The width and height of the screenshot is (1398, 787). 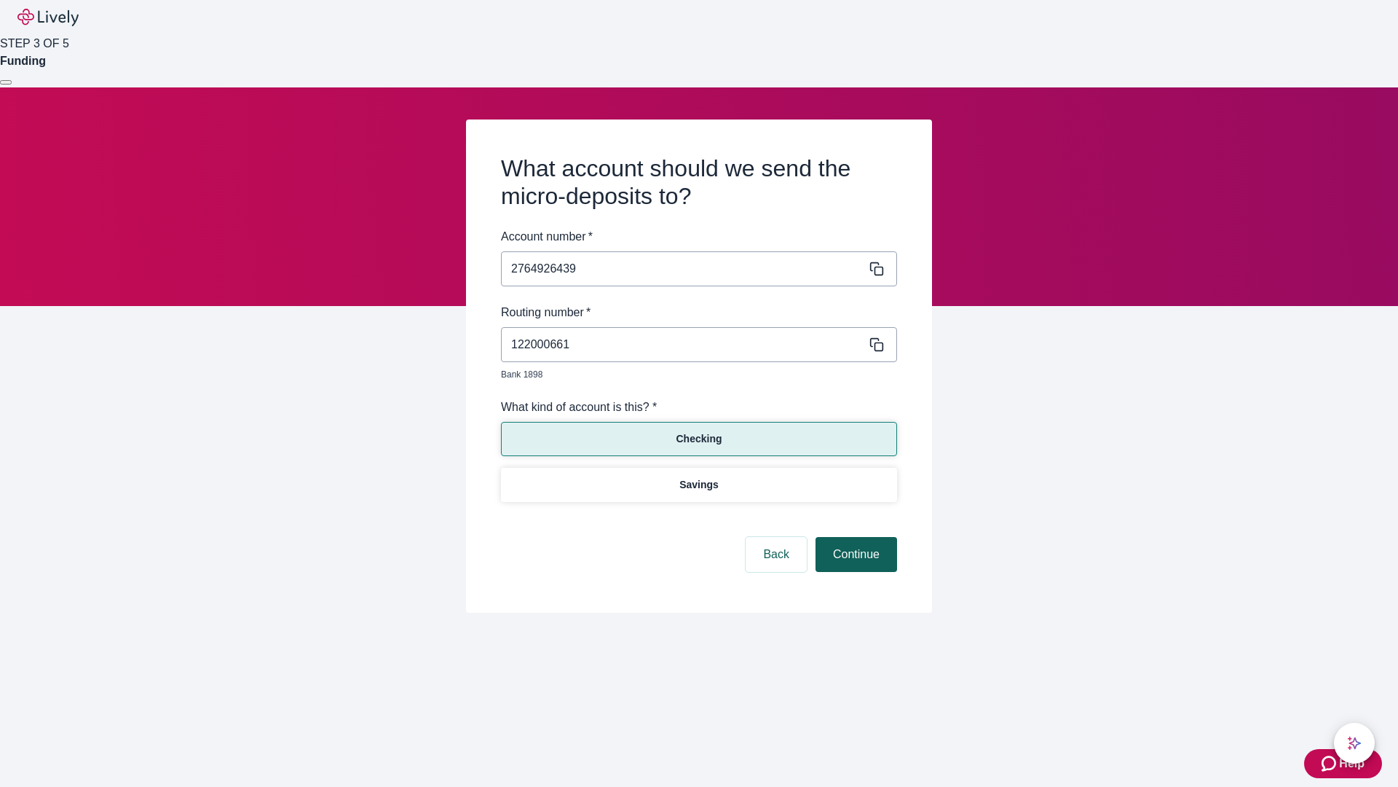 I want to click on p: Bank 1898, so click(x=694, y=374).